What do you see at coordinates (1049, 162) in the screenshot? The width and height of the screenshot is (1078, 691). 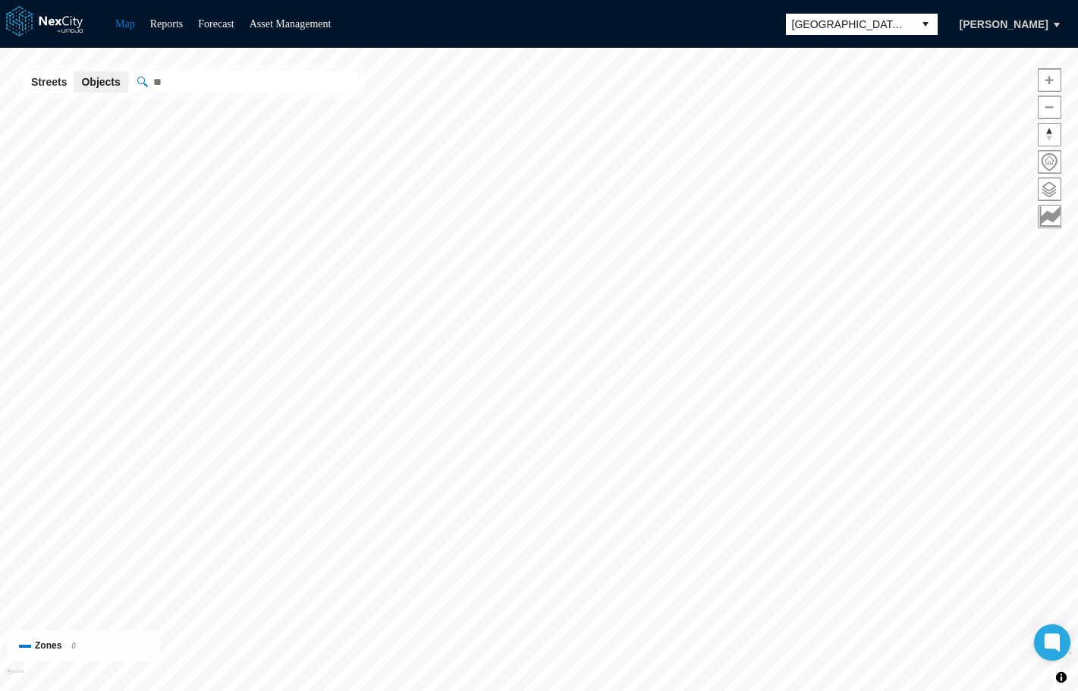 I see `button: Home` at bounding box center [1049, 162].